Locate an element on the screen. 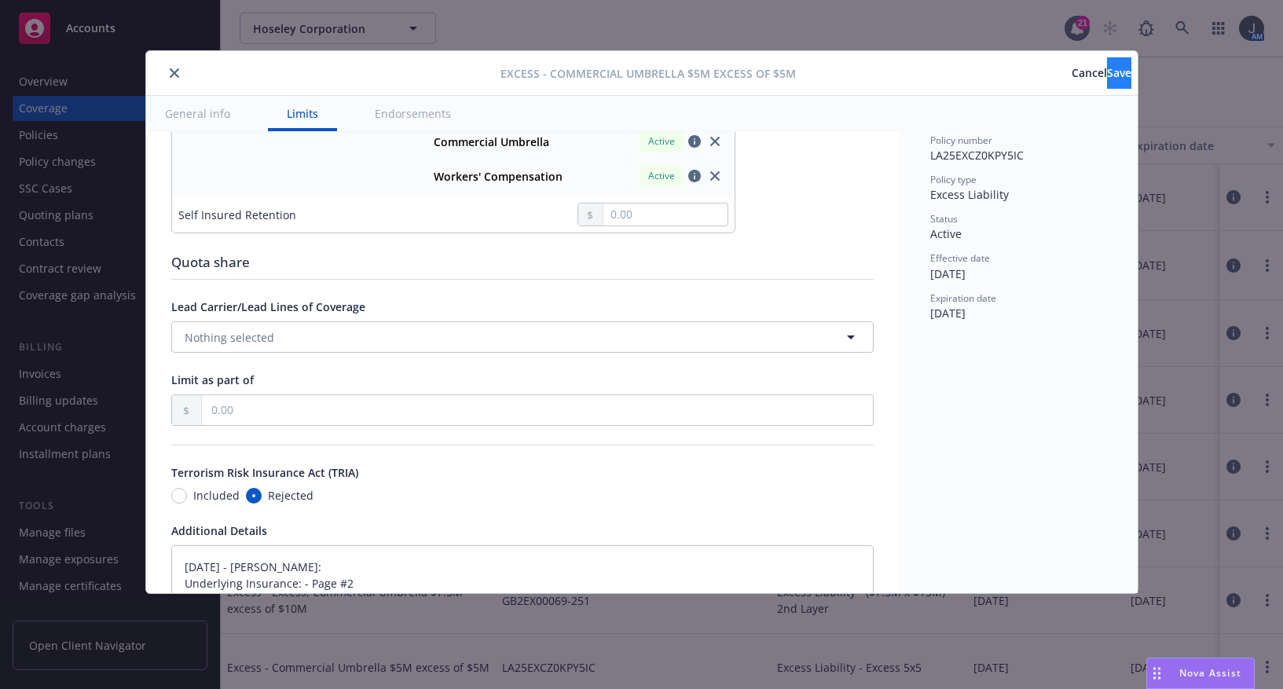  input: Included is located at coordinates (179, 496).